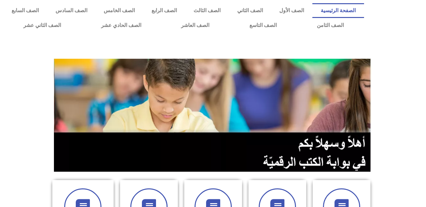 This screenshot has height=207, width=426. Describe the element at coordinates (121, 25) in the screenshot. I see `a: الصف الحادي عشر` at that location.